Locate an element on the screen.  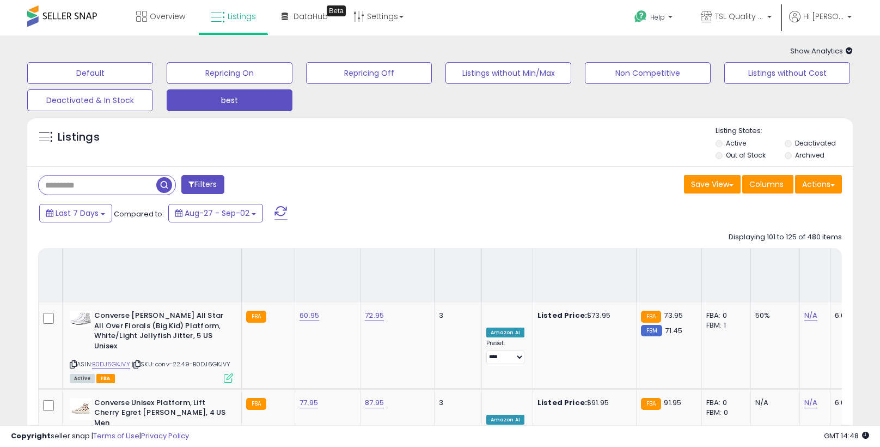
div: Preset: is located at coordinates (505, 351).